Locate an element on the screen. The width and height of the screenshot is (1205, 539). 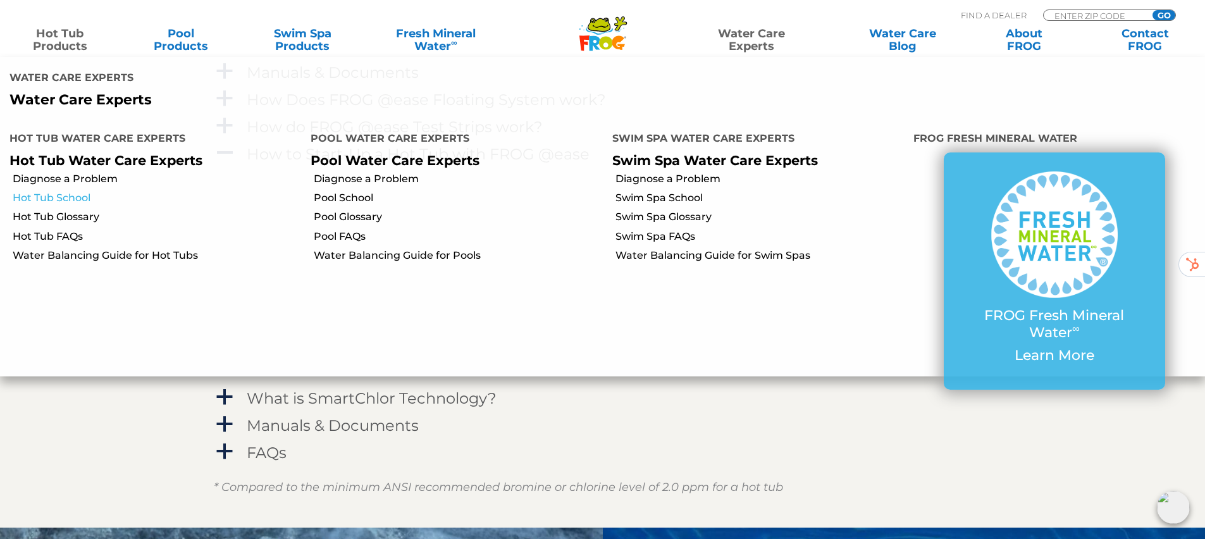
h4: Manuals & Documents is located at coordinates (333, 425).